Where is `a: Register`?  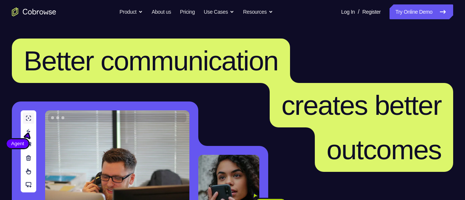 a: Register is located at coordinates (371, 12).